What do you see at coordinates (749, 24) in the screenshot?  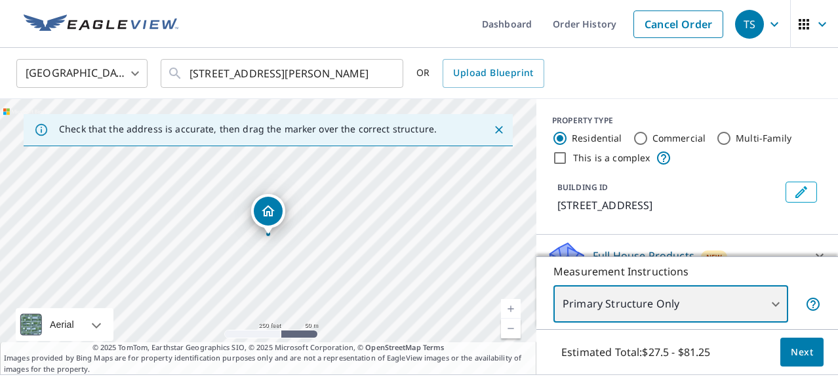 I see `div: TS` at bounding box center [749, 24].